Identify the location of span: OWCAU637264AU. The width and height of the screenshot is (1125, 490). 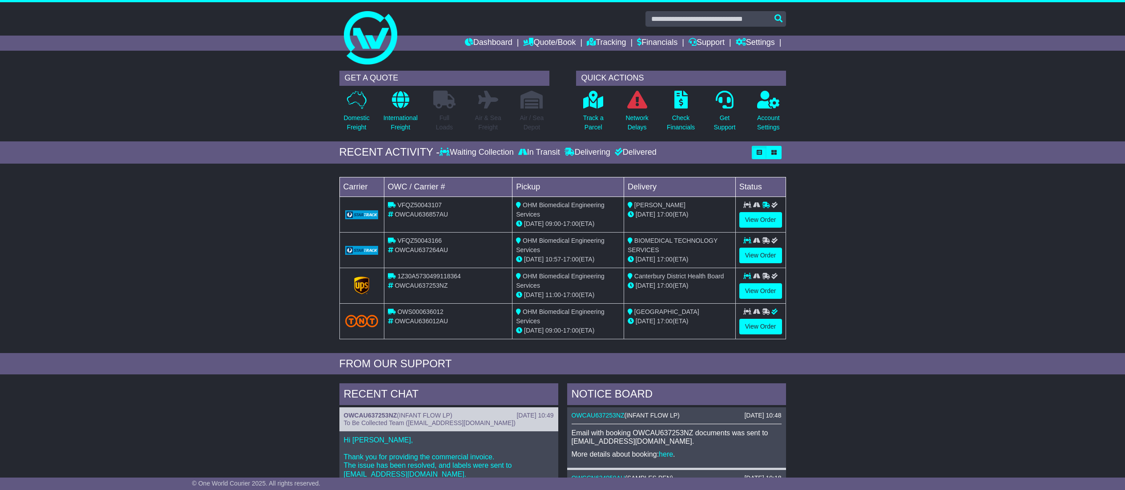
(421, 250).